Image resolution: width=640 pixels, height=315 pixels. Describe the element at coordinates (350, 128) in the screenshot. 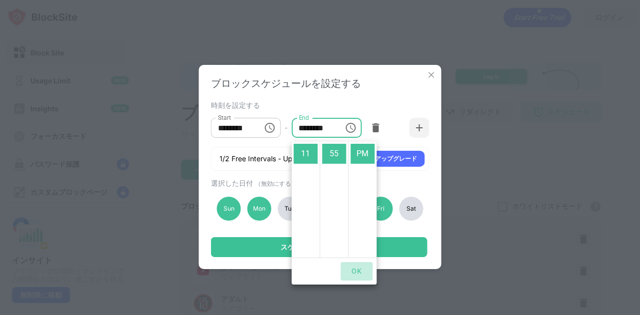

I see `button: Choose time, selected time is 11:55 PM` at that location.